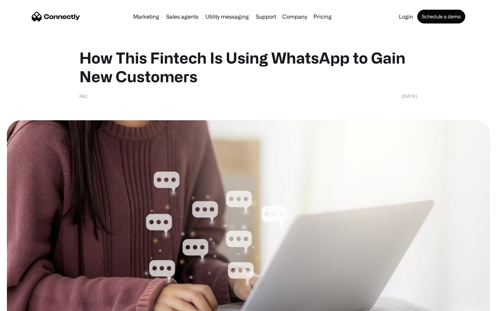 The width and height of the screenshot is (497, 311). I want to click on ul: Language list, so click(28, 303).